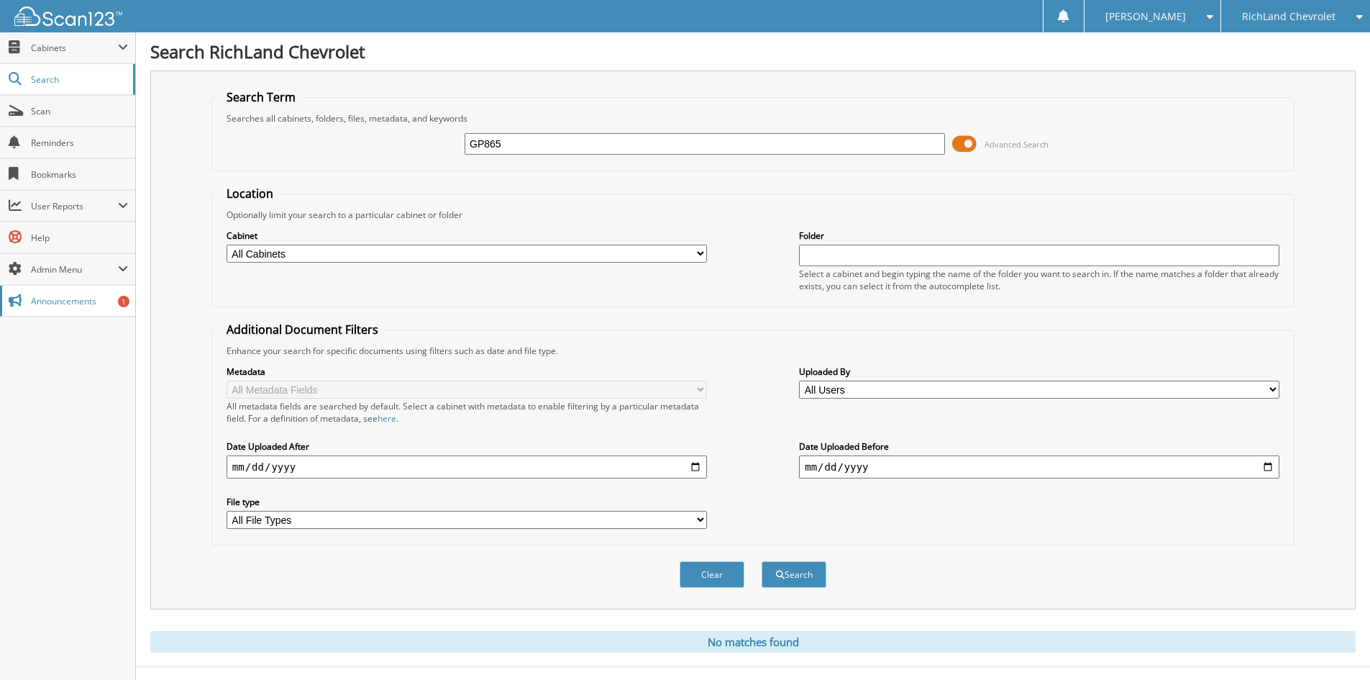 Image resolution: width=1370 pixels, height=680 pixels. I want to click on label: Cabinet, so click(467, 235).